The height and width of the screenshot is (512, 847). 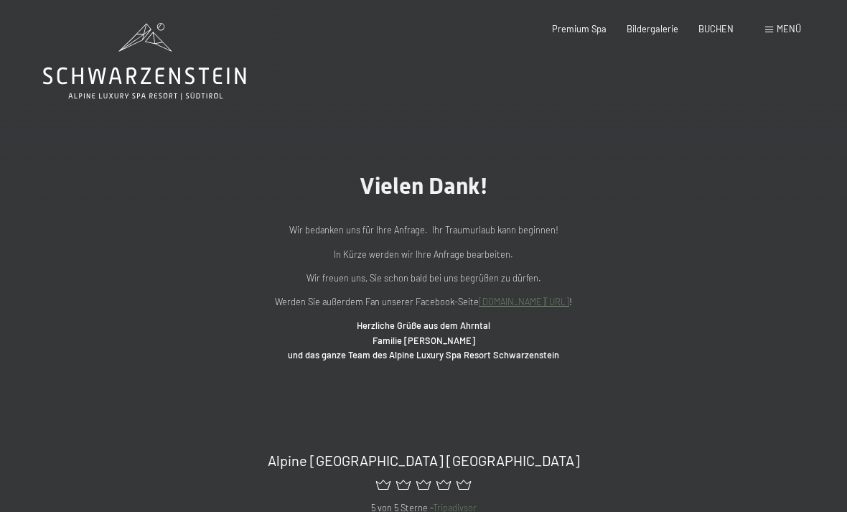 What do you see at coordinates (653, 29) in the screenshot?
I see `a: Bildergalerie` at bounding box center [653, 29].